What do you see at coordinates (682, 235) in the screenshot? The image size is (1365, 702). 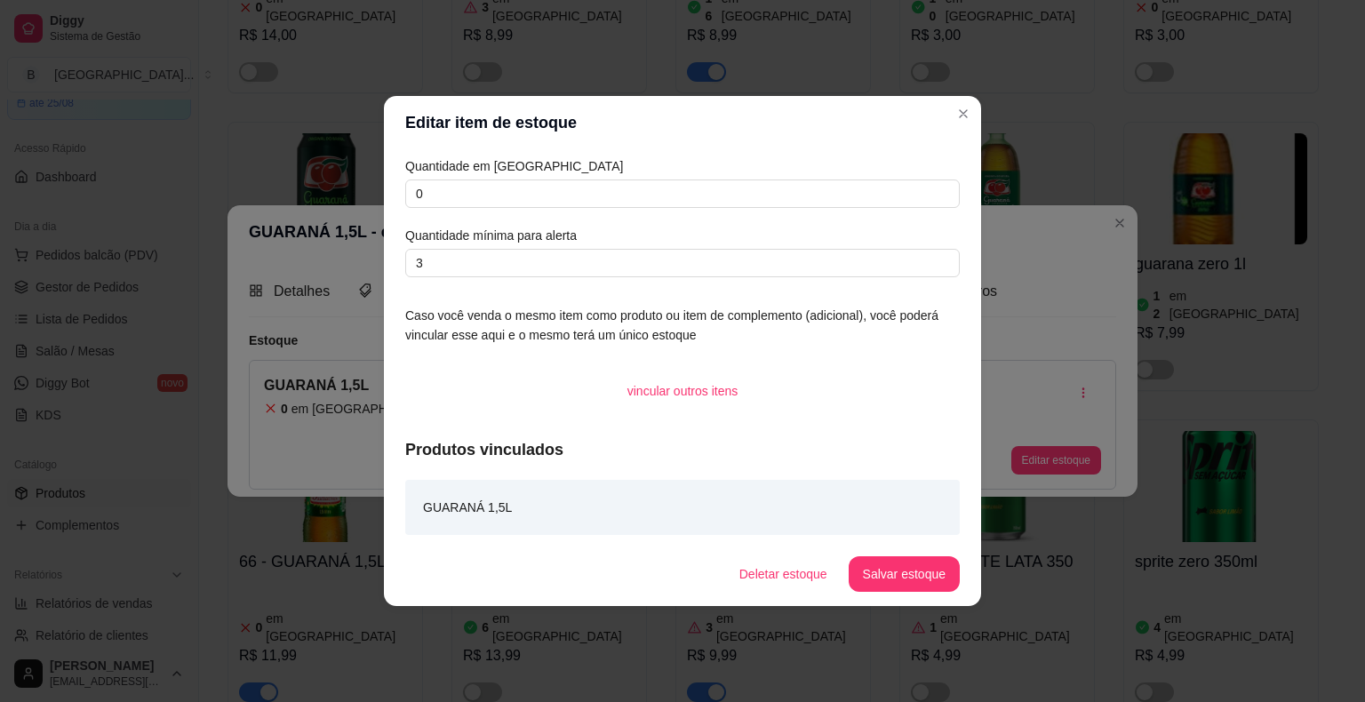 I see `article: Quantidade mínima para alerta` at bounding box center [682, 235].